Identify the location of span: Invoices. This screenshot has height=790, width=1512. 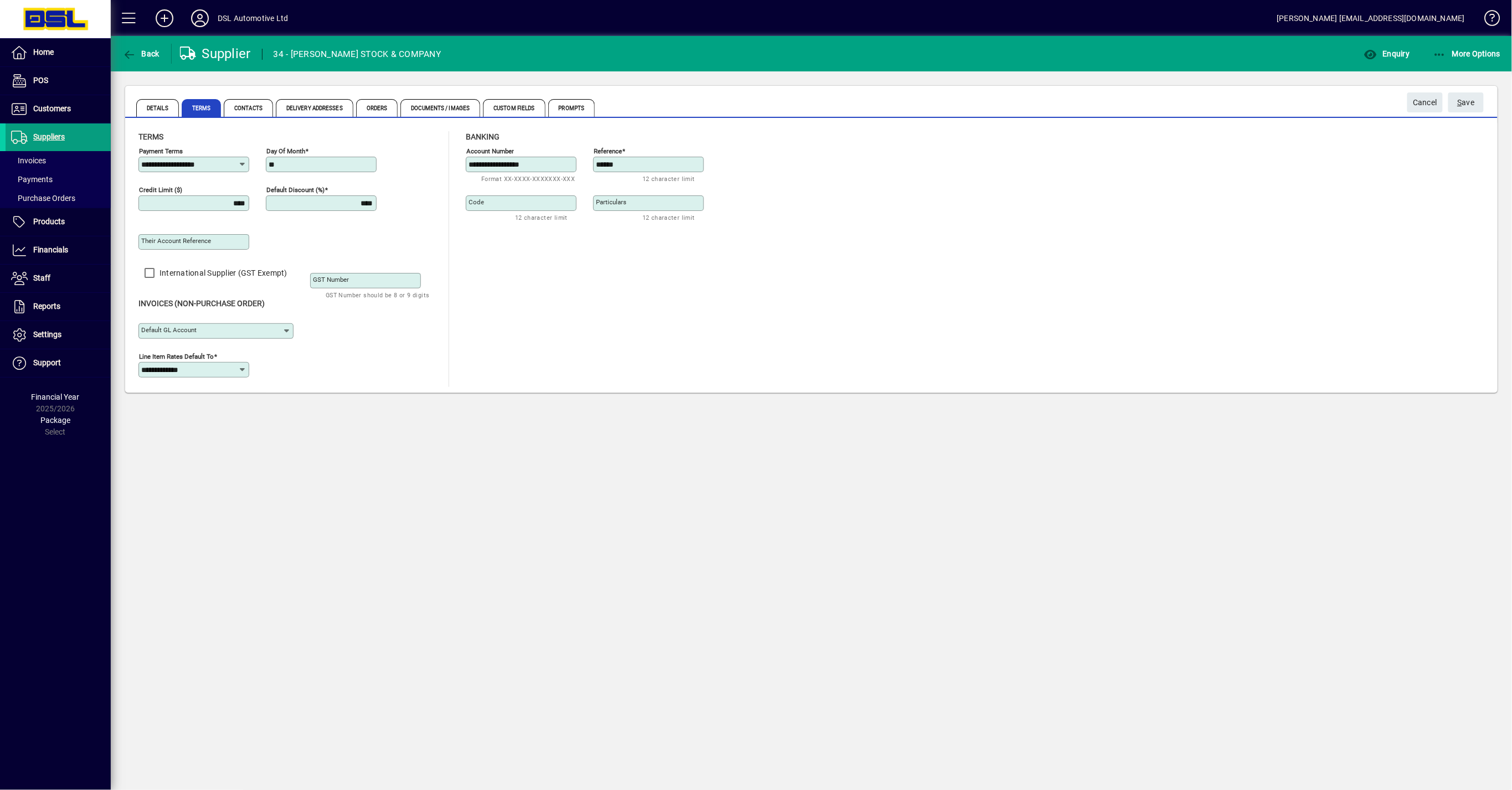
(28, 161).